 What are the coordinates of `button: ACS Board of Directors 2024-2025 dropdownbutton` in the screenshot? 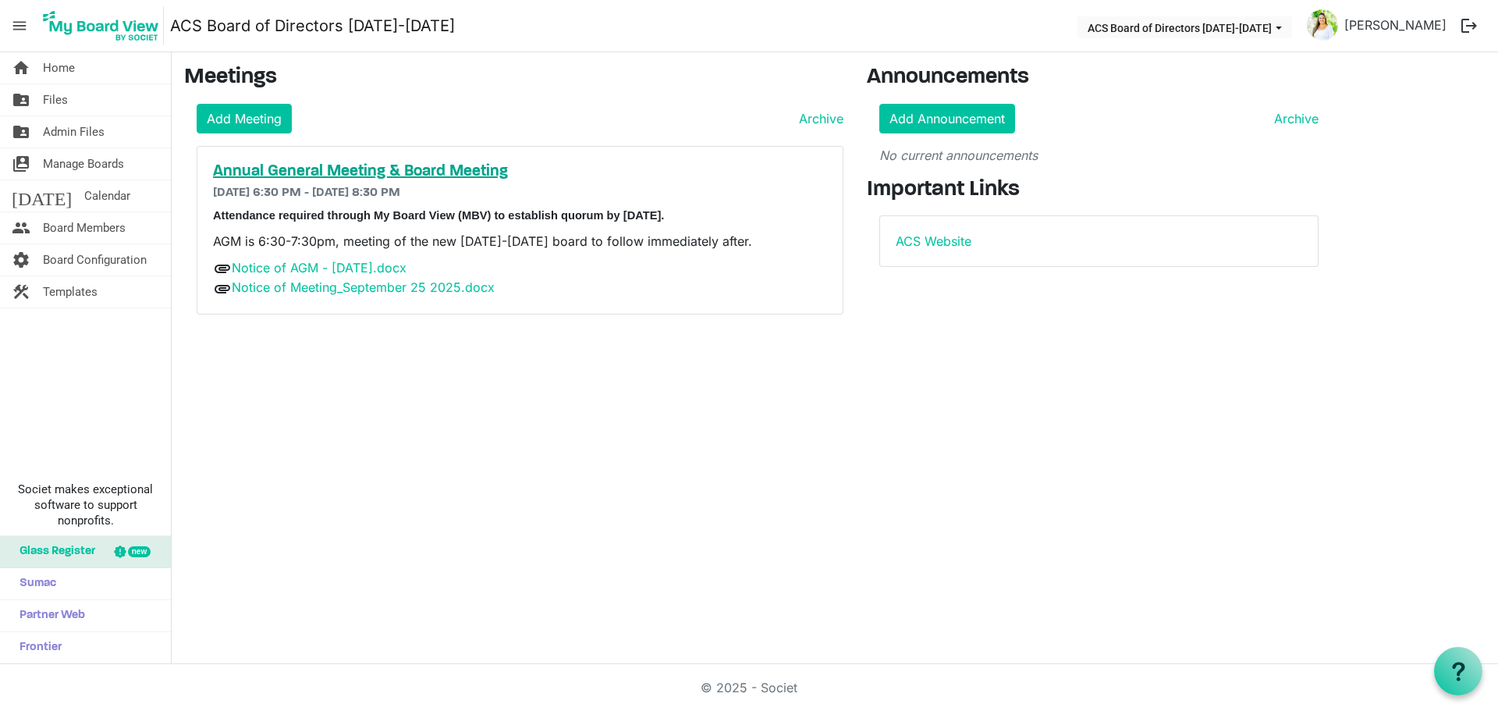 It's located at (1184, 27).